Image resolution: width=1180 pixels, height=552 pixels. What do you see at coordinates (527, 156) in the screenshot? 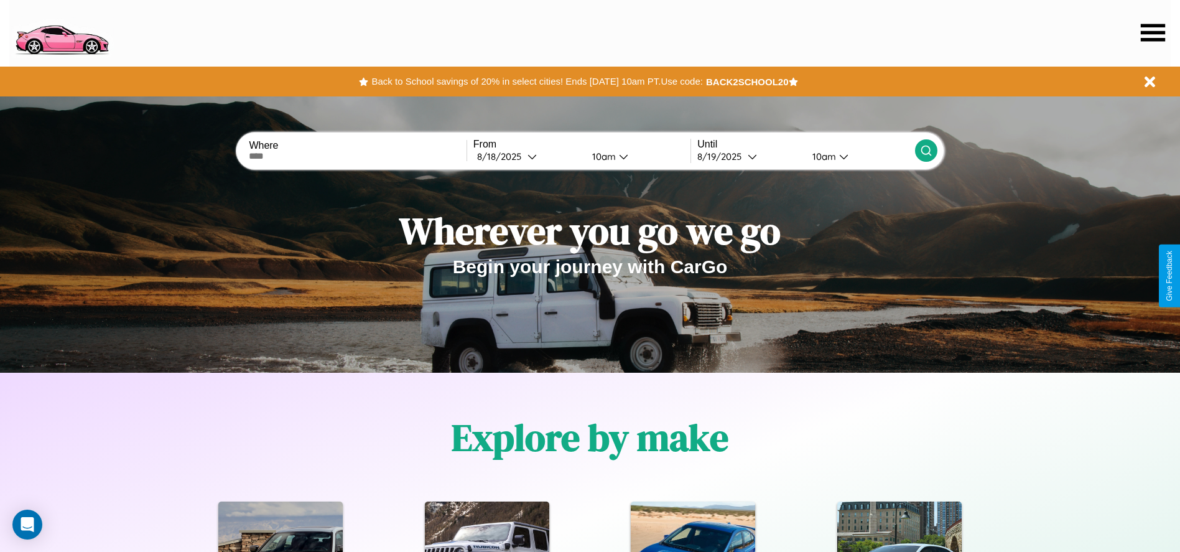
I see `button: 8/18/2025` at bounding box center [527, 156].